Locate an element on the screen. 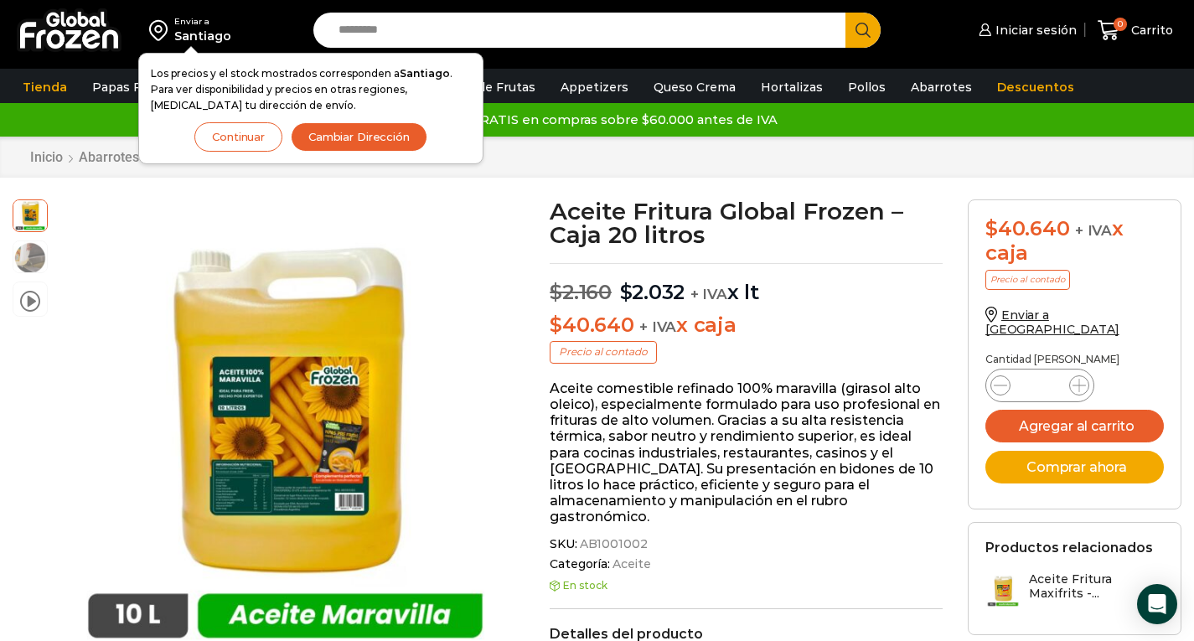 The image size is (1194, 641). p: En stock is located at coordinates (746, 586).